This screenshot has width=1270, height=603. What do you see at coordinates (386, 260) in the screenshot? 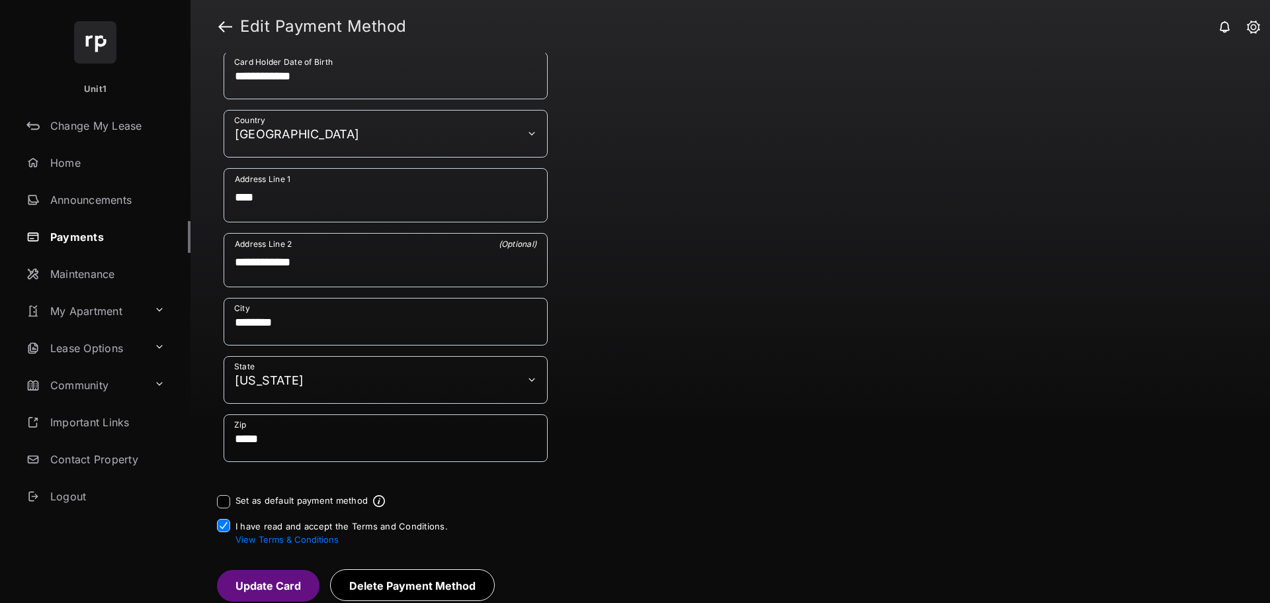
I see `div: payment_method_screening[postal_addresses][addressLine2]` at bounding box center [386, 260].